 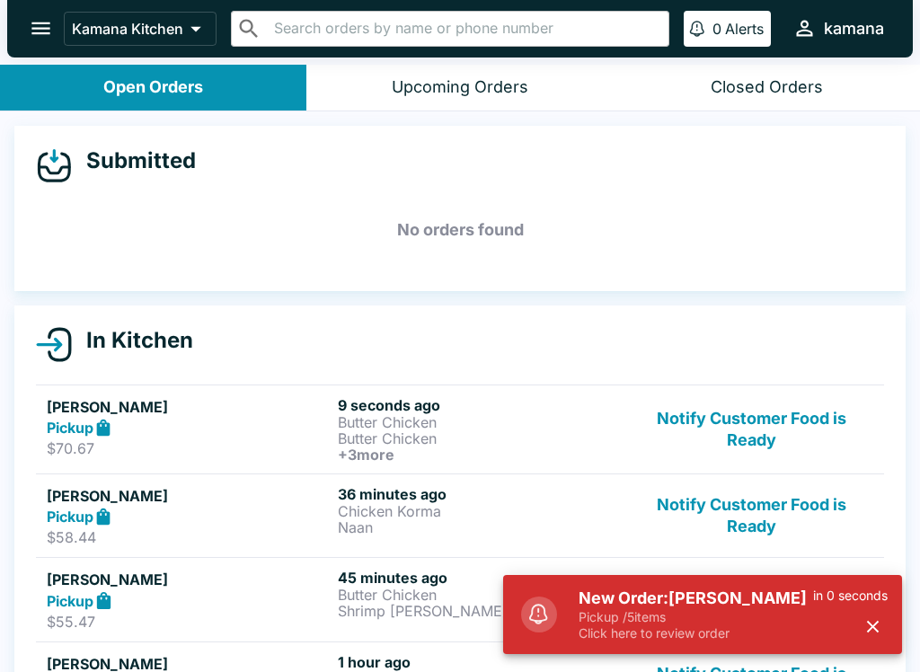 What do you see at coordinates (460, 230) in the screenshot?
I see `h5: No orders found` at bounding box center [460, 230].